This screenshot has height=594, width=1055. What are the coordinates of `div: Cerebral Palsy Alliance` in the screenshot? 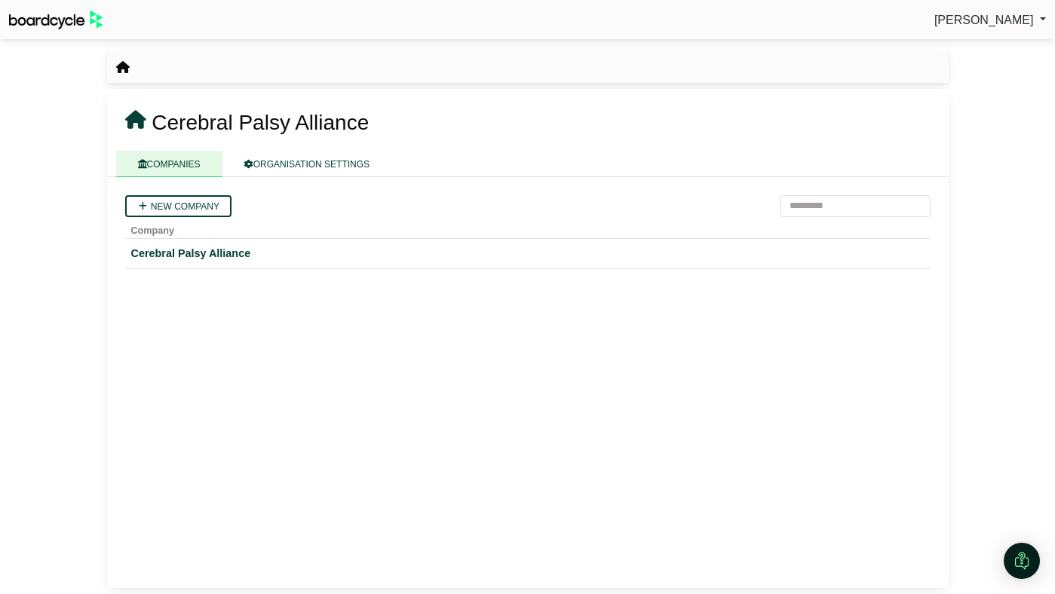 It's located at (528, 253).